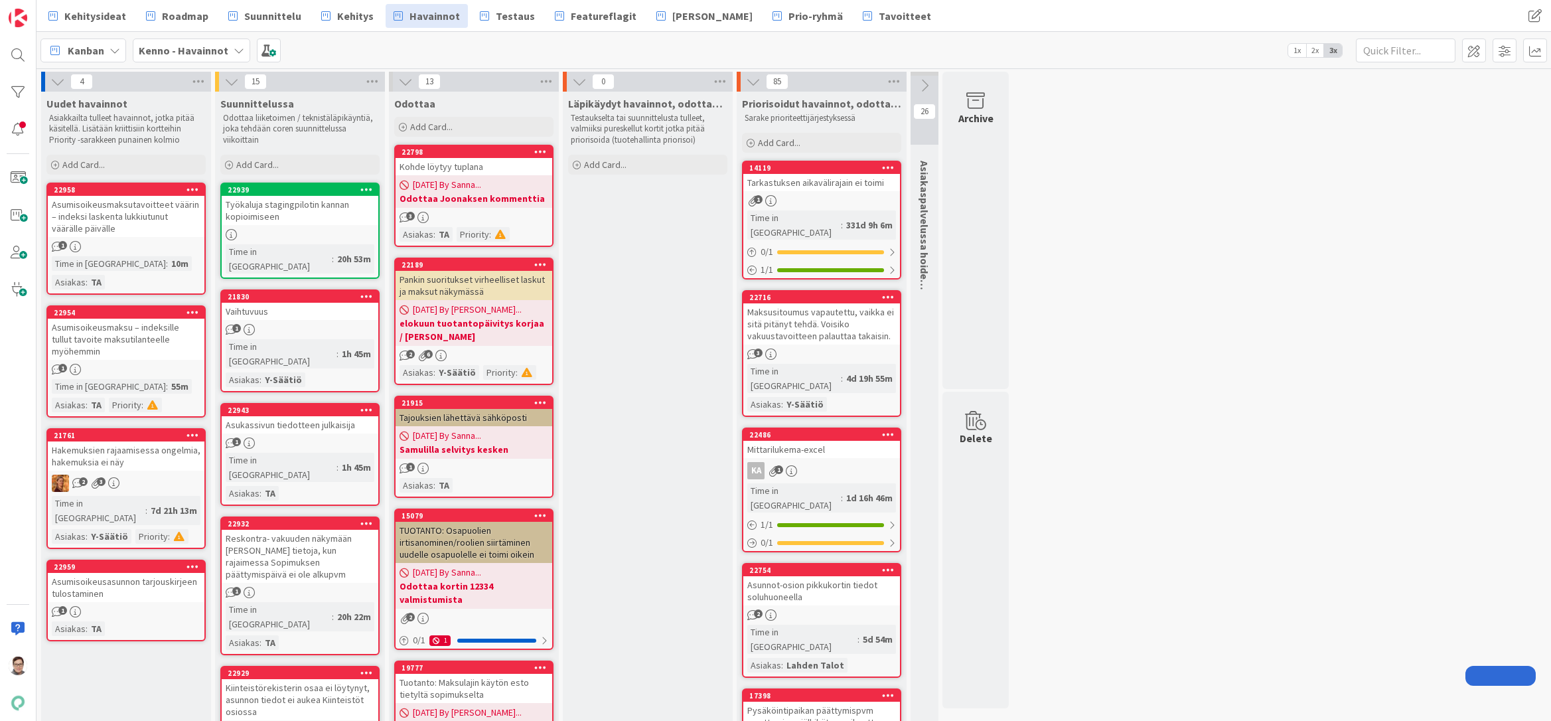  Describe the element at coordinates (1332, 50) in the screenshot. I see `span: 3x` at that location.